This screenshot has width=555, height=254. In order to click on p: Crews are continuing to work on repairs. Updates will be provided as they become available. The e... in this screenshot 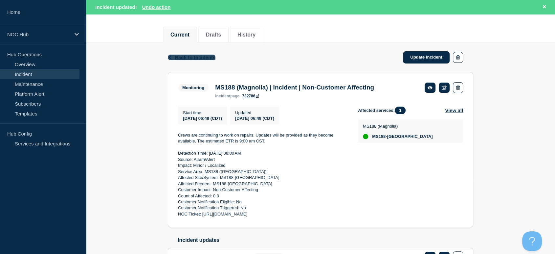, I will do `click(263, 138)`.